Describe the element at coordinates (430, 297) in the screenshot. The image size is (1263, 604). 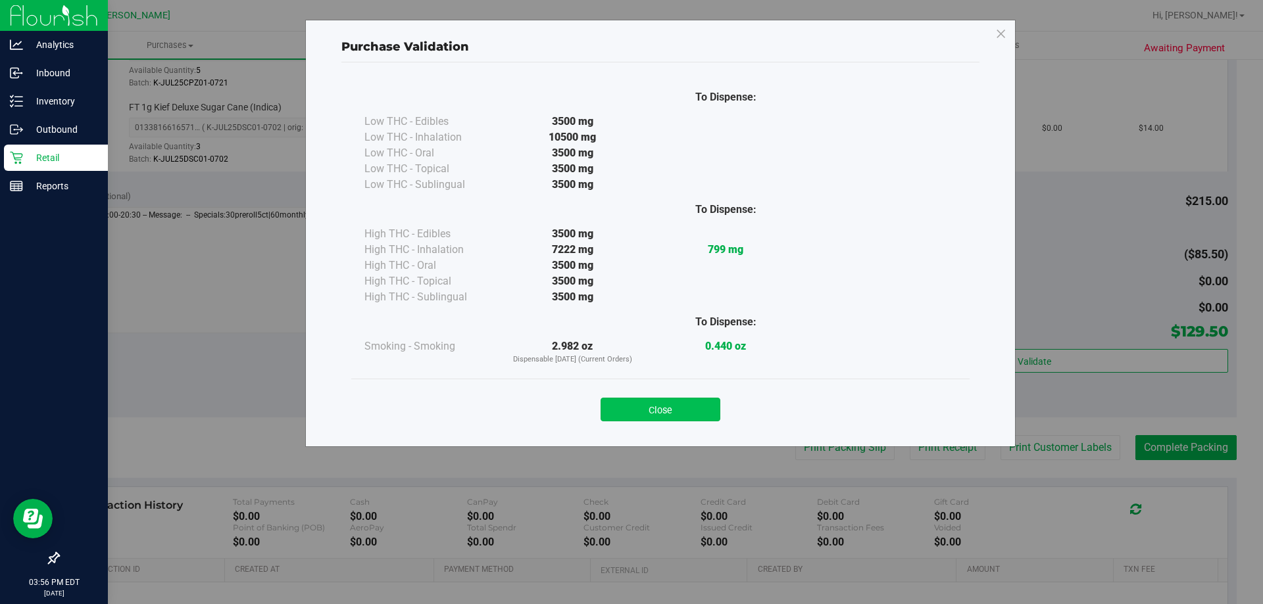
I see `div: High THC - Sublingual` at that location.